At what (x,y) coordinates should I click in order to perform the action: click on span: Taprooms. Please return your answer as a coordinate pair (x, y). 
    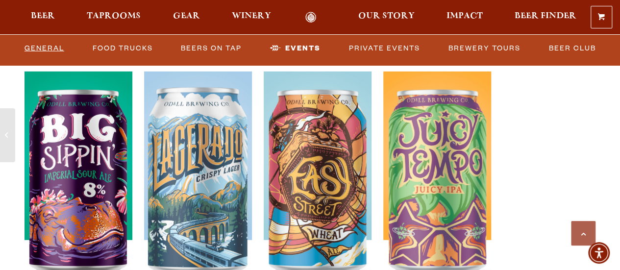
    Looking at the image, I should click on (114, 16).